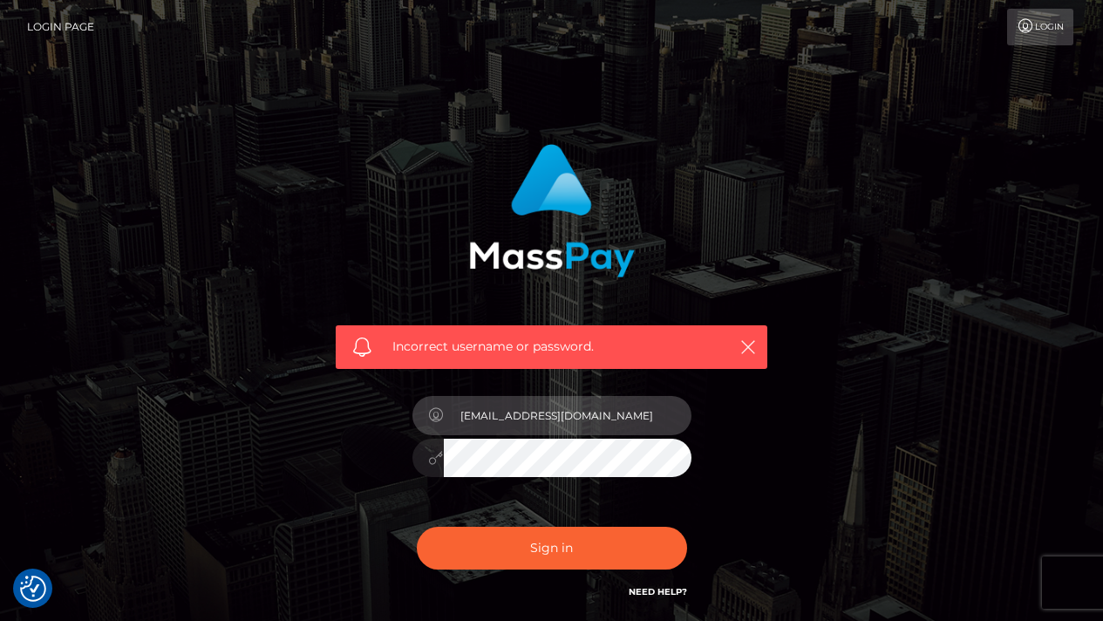 This screenshot has height=621, width=1103. I want to click on a: Login, so click(1040, 27).